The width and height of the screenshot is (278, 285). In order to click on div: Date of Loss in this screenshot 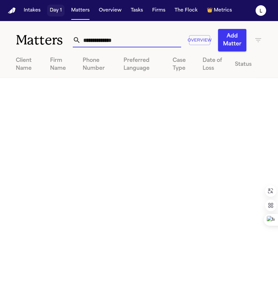, I will do `click(213, 65)`.